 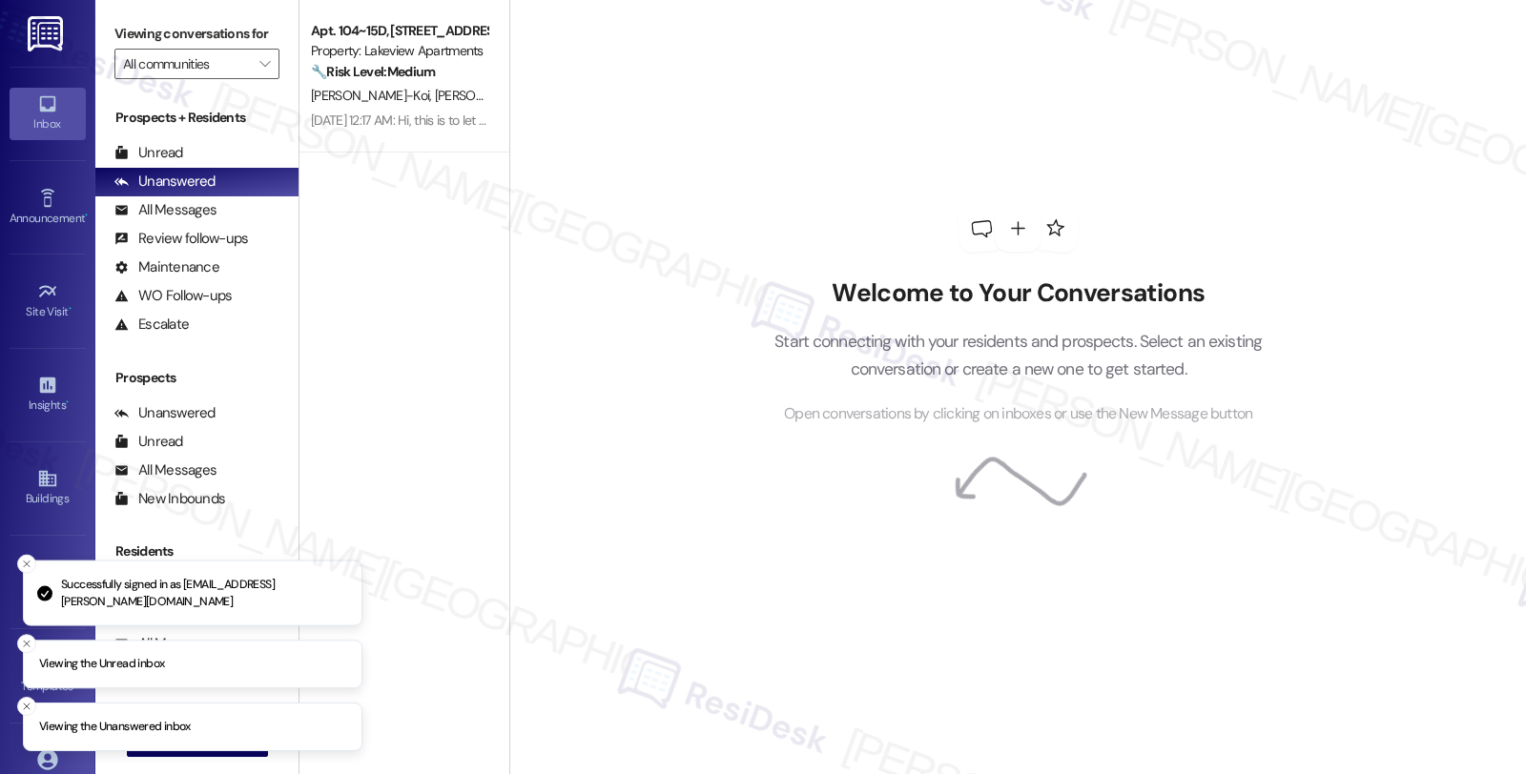 I want to click on a: Insights •, so click(x=48, y=395).